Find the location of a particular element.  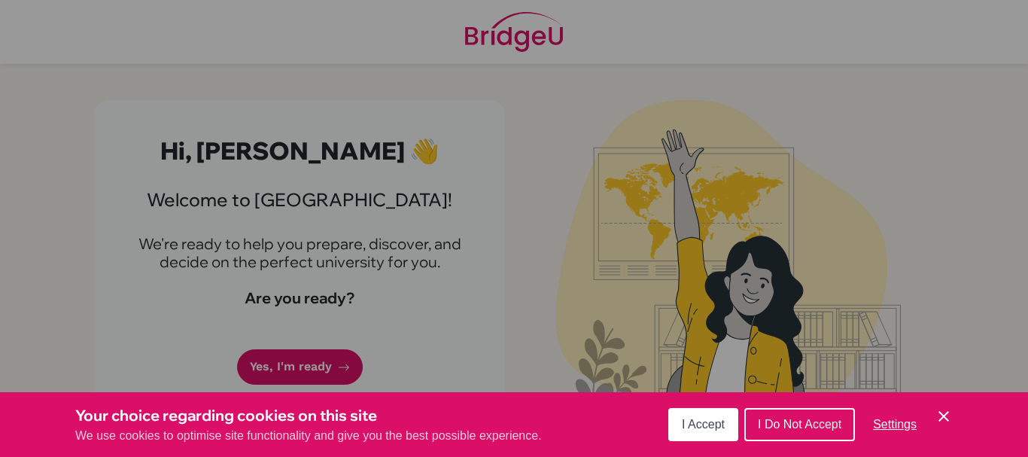

span: Settings is located at coordinates (895, 424).